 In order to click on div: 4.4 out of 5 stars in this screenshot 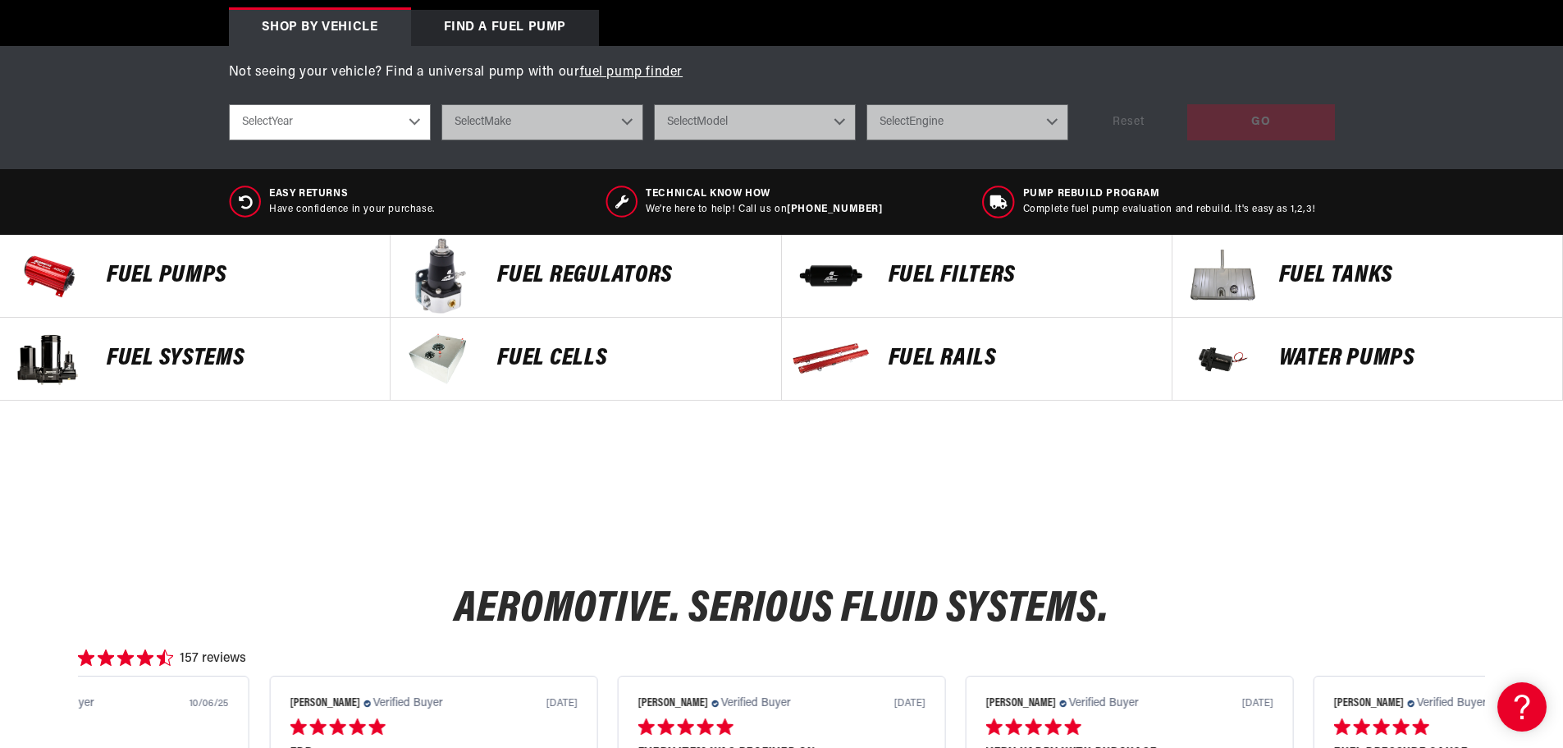, I will do `click(126, 659)`.